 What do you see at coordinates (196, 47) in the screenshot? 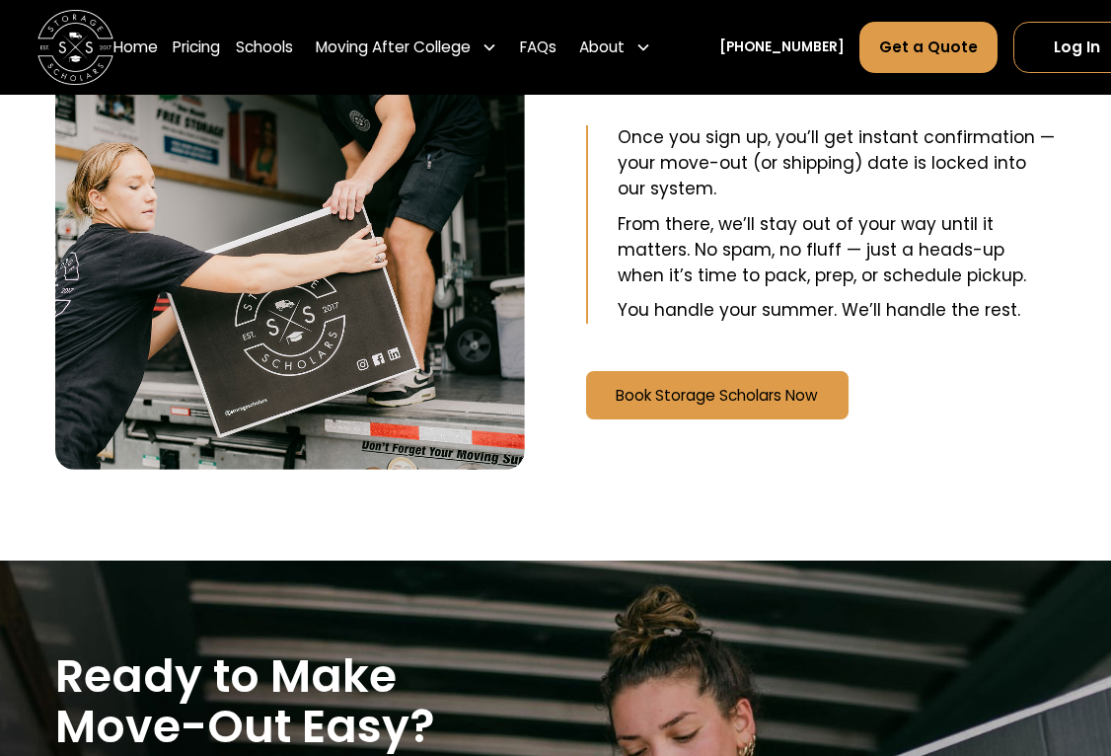
I see `a: Pricing` at bounding box center [196, 47].